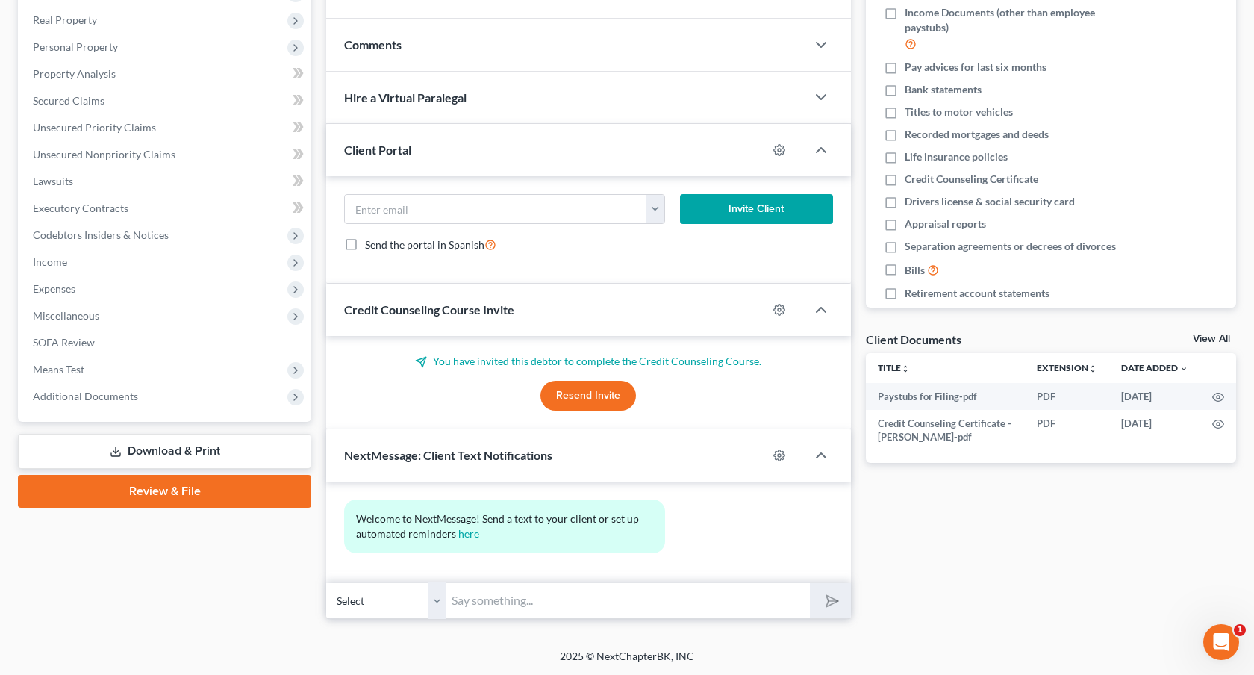  What do you see at coordinates (166, 74) in the screenshot?
I see `a: Property Analysis` at bounding box center [166, 74].